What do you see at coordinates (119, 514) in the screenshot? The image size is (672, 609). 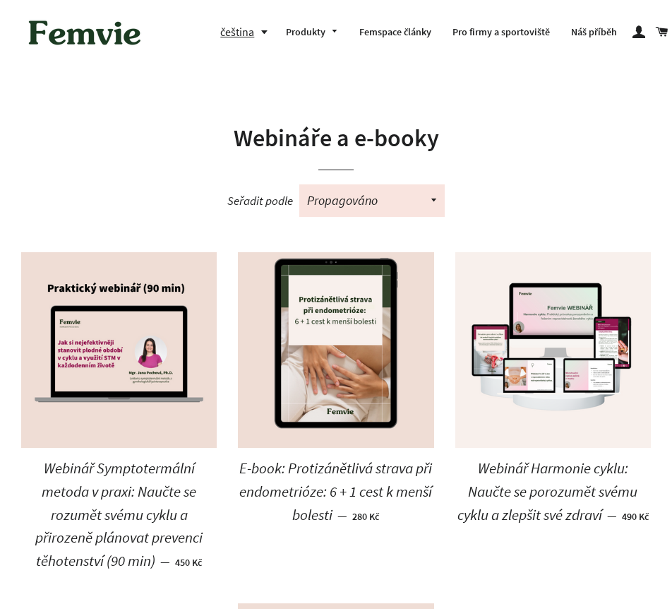 I see `span: Webinář Symptotermální metoda v praxi: Naučte se rozumět svému cyklu a přirozeně plánovat prevenc...` at bounding box center [119, 514].